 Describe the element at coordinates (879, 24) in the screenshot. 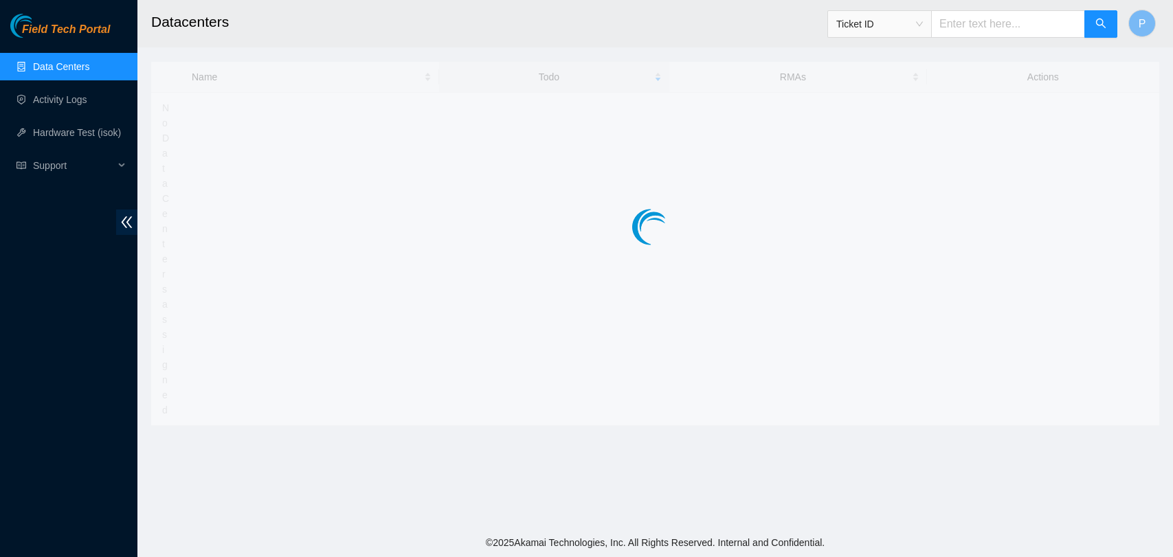

I see `span: Ticket ID` at that location.